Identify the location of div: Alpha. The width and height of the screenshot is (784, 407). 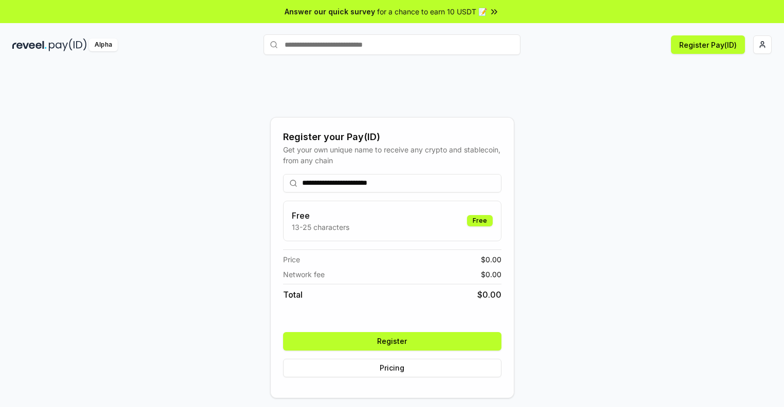
(103, 45).